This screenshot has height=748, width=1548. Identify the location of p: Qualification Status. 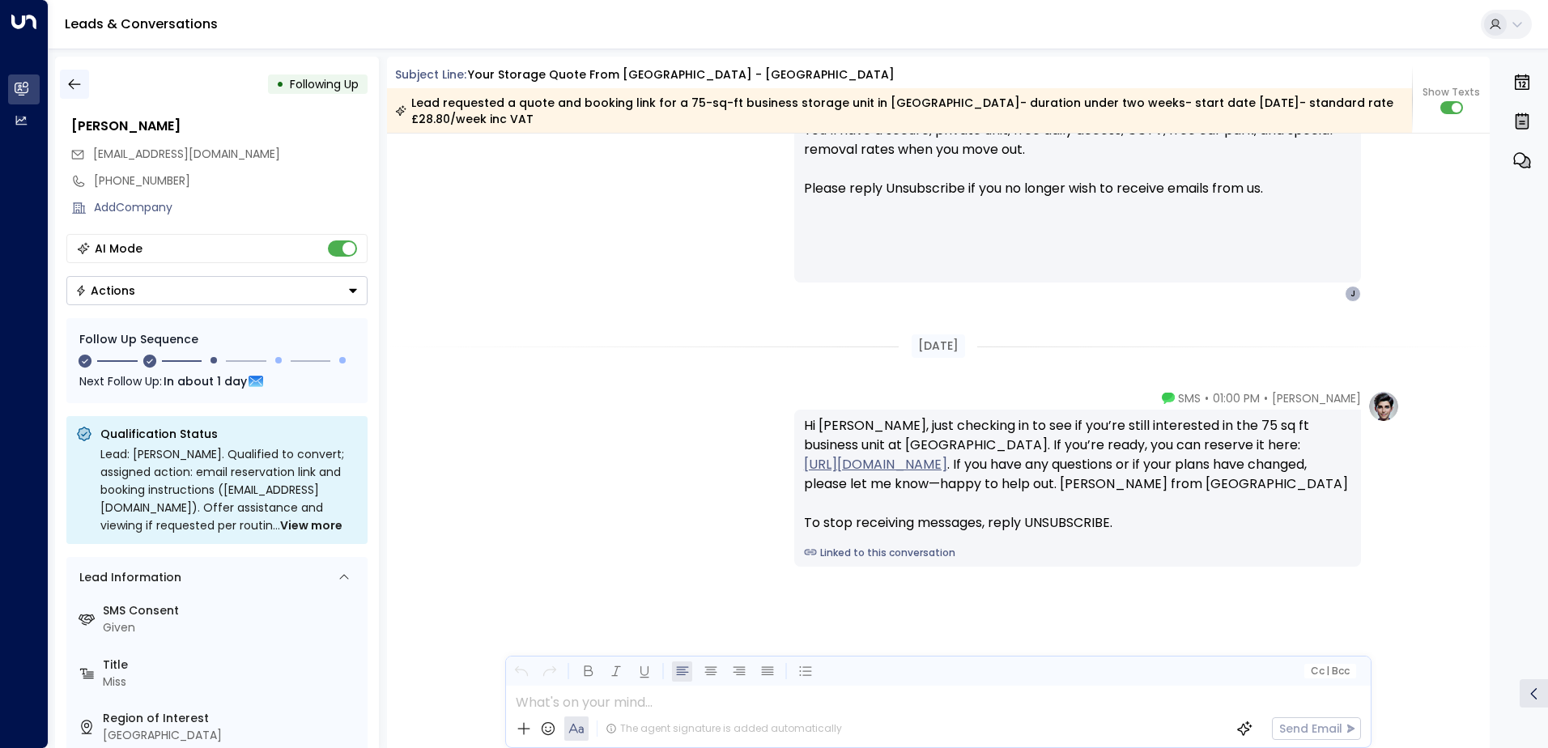
(229, 434).